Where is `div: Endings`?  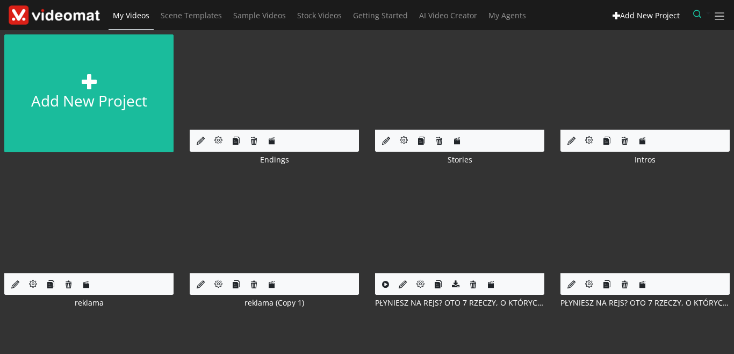 div: Endings is located at coordinates (274, 159).